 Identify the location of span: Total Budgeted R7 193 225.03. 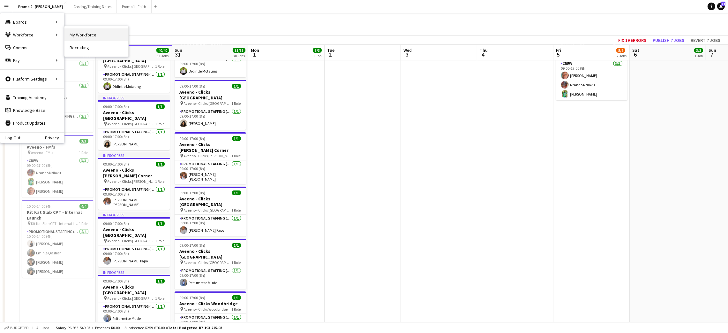
(195, 327).